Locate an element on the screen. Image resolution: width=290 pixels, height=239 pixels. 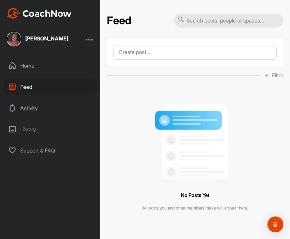
div: Feed is located at coordinates (50, 87).